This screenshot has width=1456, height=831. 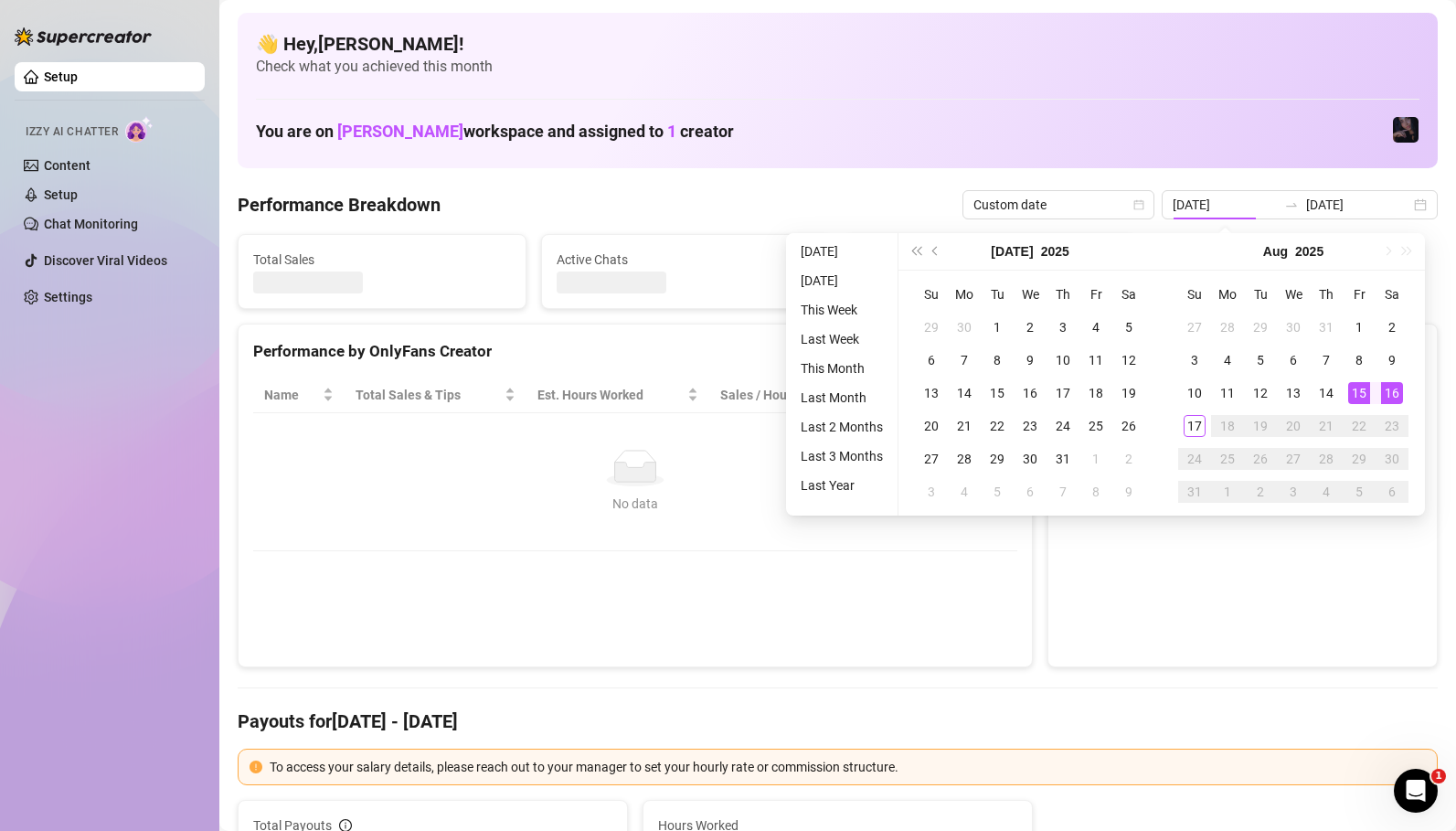 I want to click on span: Sales / Hour, so click(x=770, y=395).